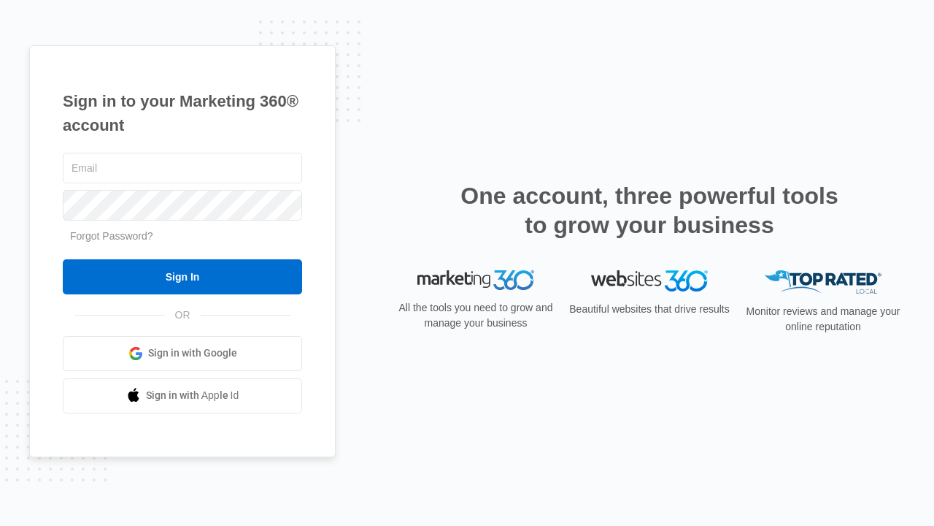 The height and width of the screenshot is (526, 934). What do you see at coordinates (650, 280) in the screenshot?
I see `img: Websites 360` at bounding box center [650, 280].